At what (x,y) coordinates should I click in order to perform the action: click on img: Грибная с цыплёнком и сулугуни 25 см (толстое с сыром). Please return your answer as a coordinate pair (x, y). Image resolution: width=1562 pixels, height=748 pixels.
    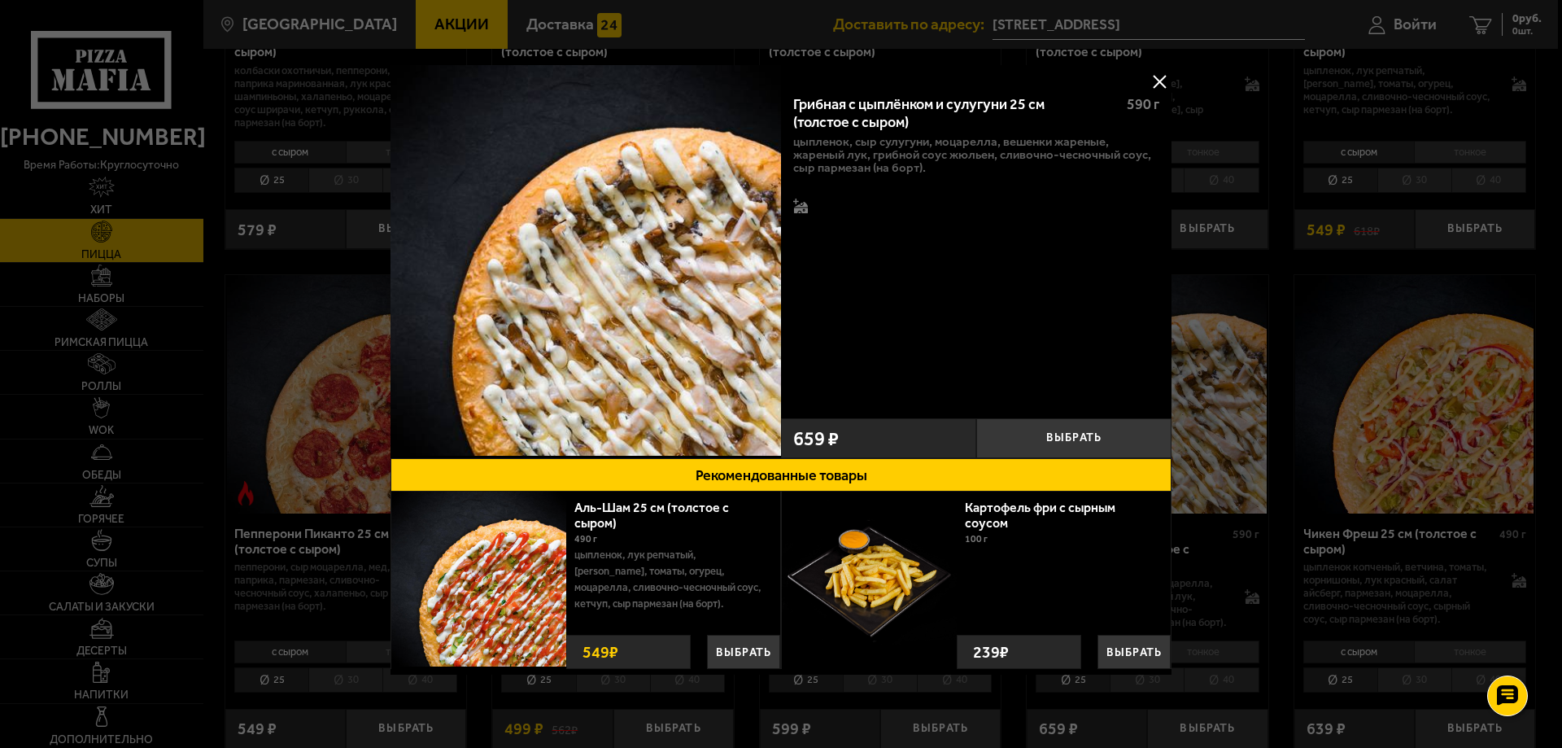
    Looking at the image, I should click on (586, 260).